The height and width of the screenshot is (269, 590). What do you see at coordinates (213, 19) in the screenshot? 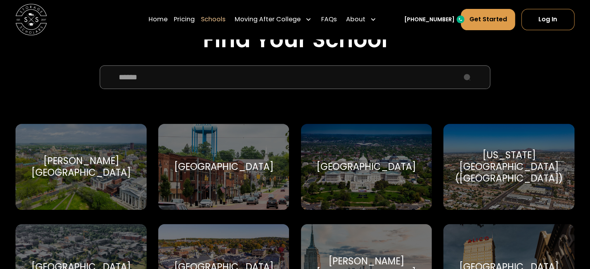
I see `a: Schools` at bounding box center [213, 19].